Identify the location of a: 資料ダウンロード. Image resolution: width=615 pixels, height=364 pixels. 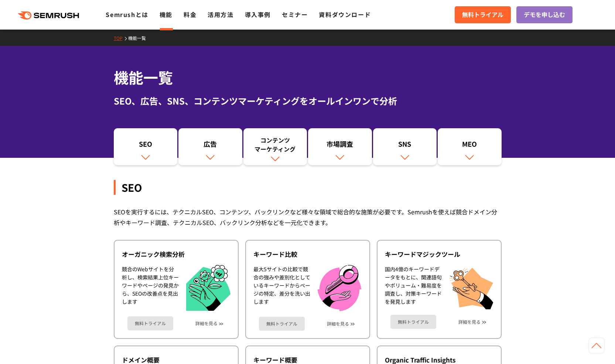
(345, 14).